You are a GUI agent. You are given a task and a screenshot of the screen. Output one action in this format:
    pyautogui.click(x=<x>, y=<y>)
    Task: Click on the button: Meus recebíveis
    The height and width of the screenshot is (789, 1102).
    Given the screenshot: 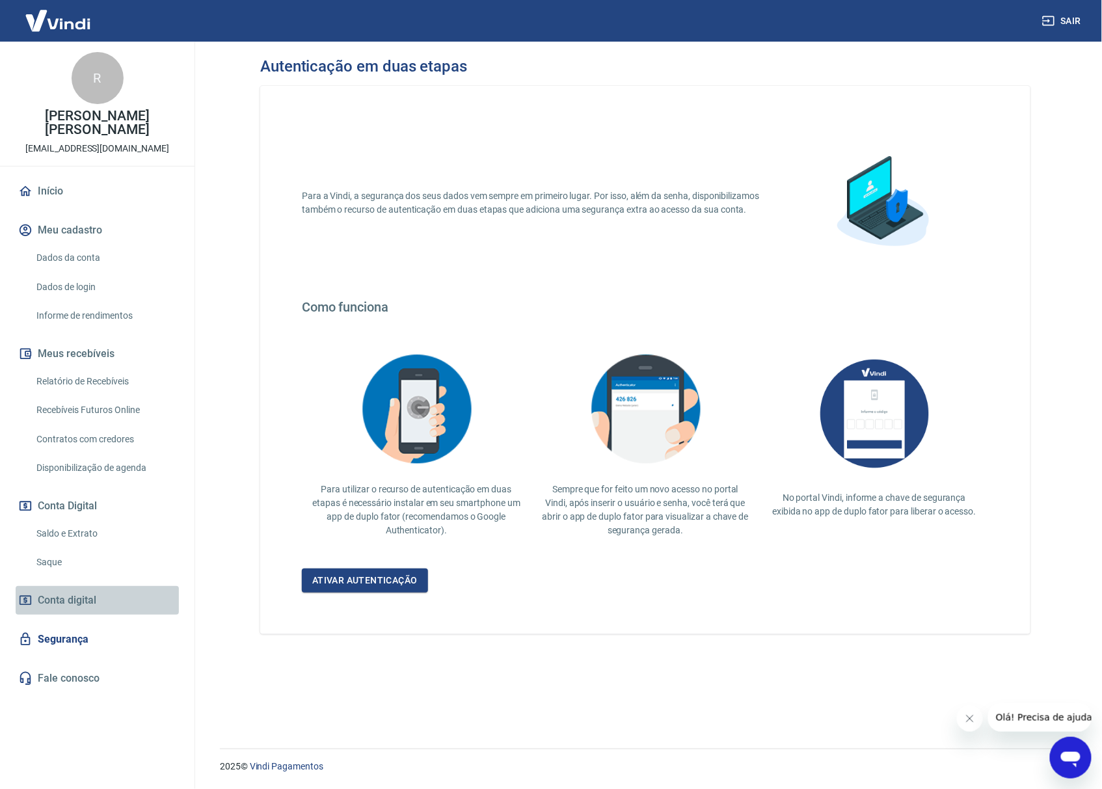 What is the action you would take?
    pyautogui.click(x=97, y=354)
    